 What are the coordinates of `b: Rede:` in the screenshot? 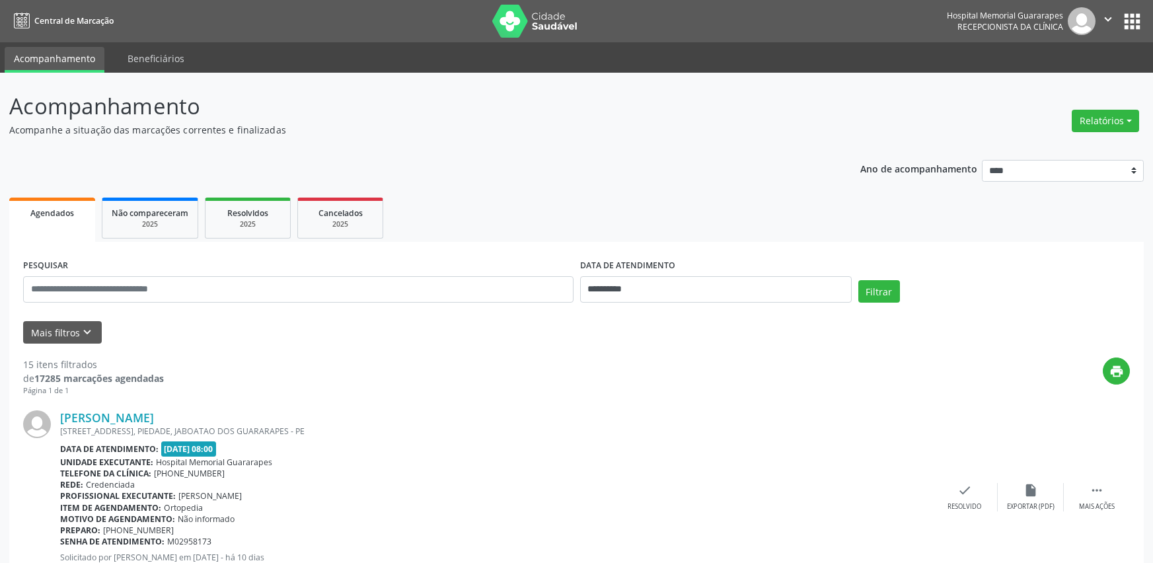 It's located at (71, 484).